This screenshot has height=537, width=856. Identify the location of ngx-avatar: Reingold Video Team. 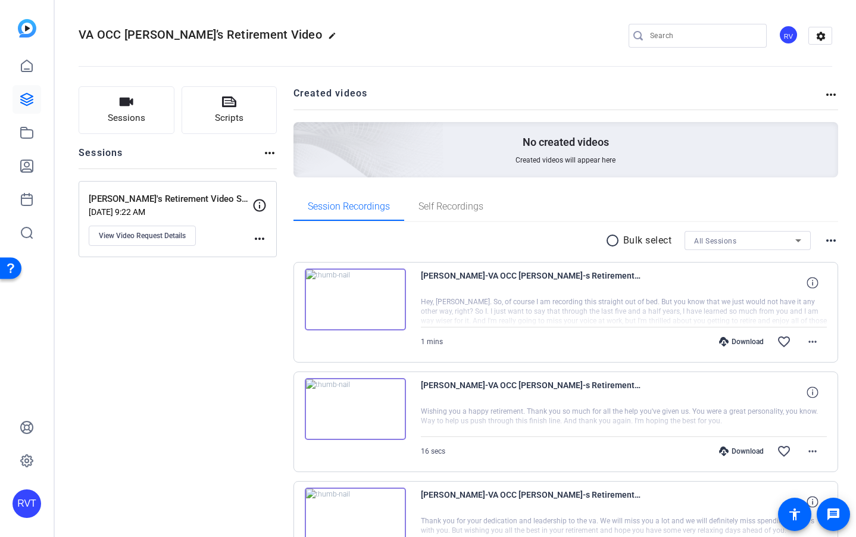
(788, 35).